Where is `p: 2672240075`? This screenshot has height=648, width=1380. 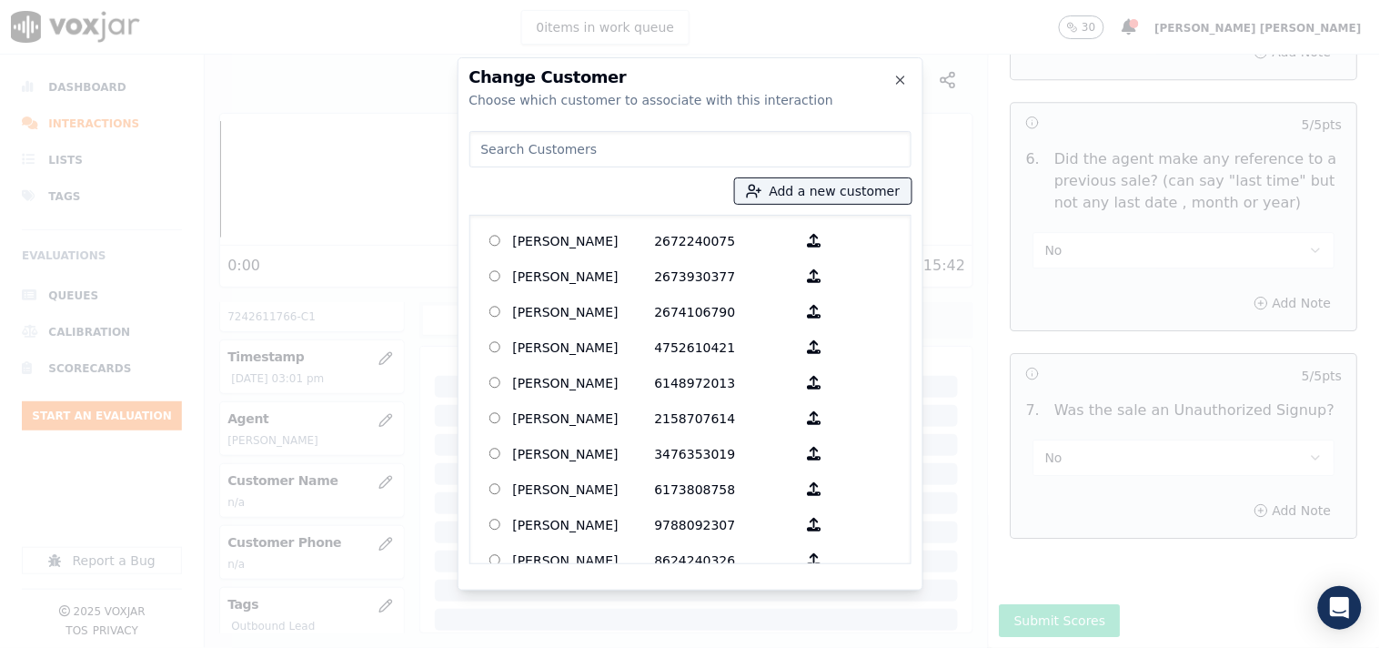 p: 2672240075 is located at coordinates (726, 240).